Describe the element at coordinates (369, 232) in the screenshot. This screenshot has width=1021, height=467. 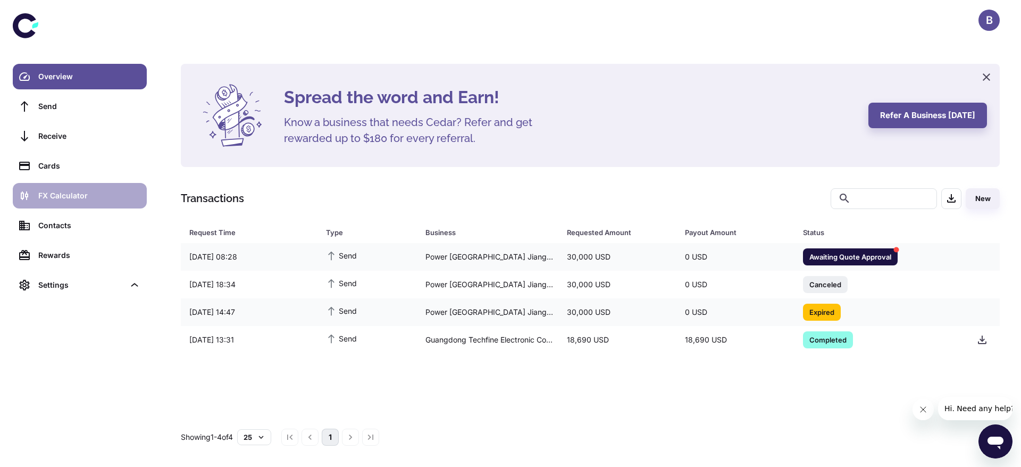
I see `span: Type` at that location.